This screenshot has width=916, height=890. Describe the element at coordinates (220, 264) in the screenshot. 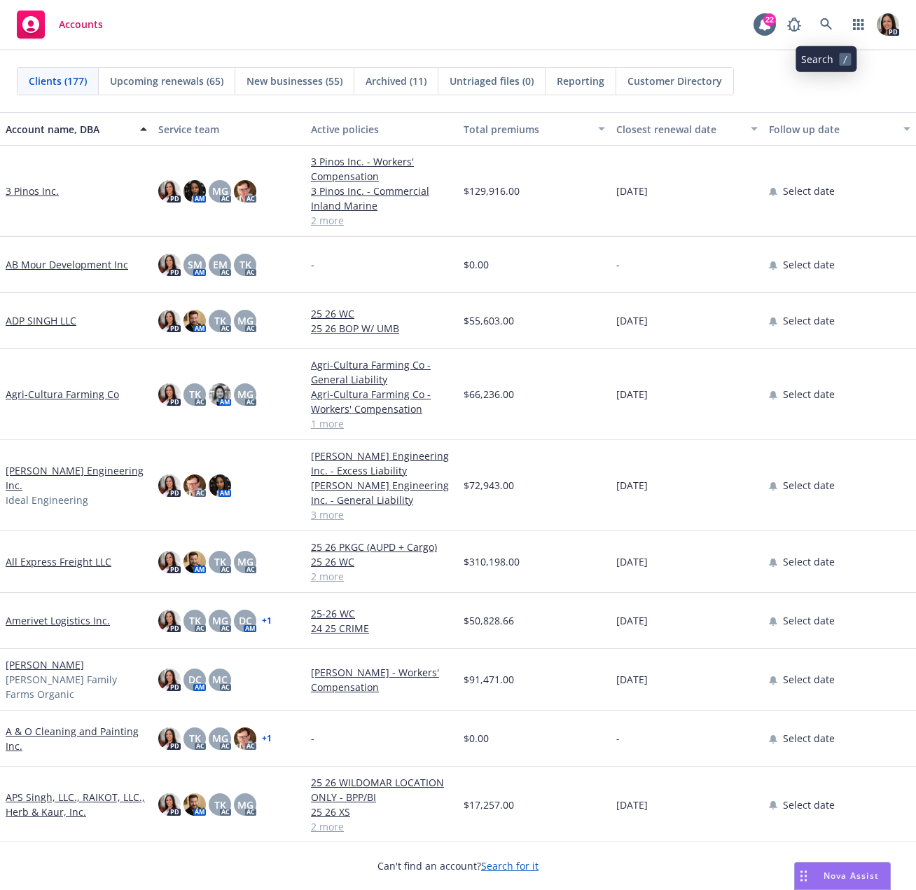

I see `span: EM` at that location.